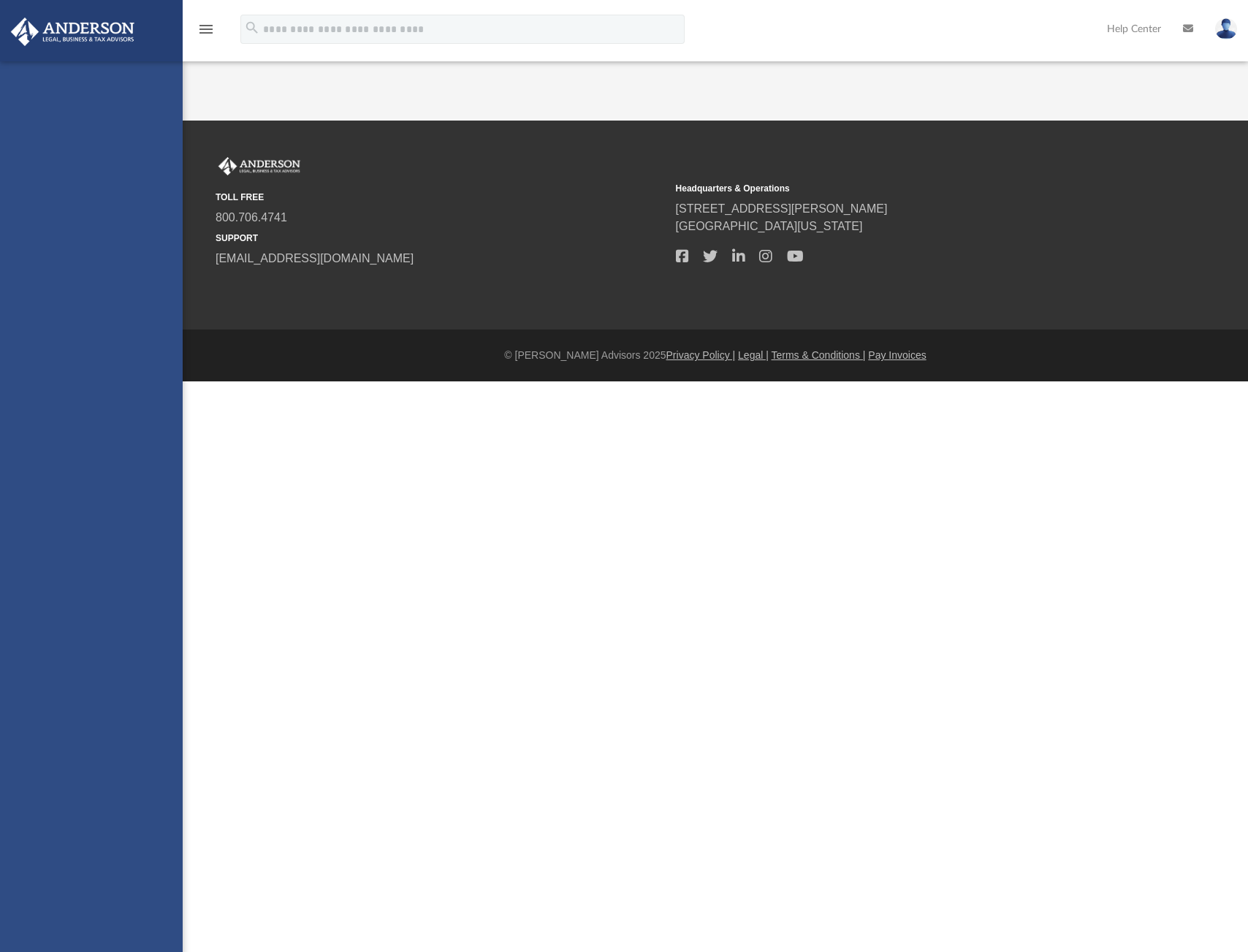  What do you see at coordinates (252, 217) in the screenshot?
I see `a: 800.706.4741` at bounding box center [252, 217].